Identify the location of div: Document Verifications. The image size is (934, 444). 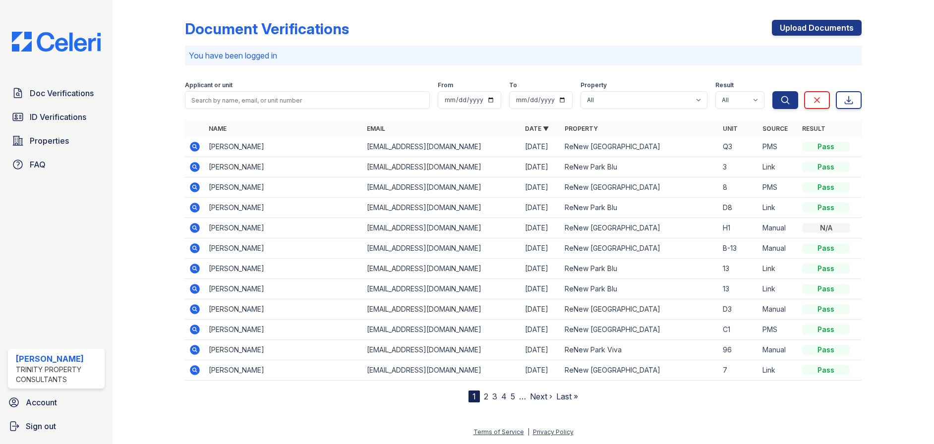
(267, 29).